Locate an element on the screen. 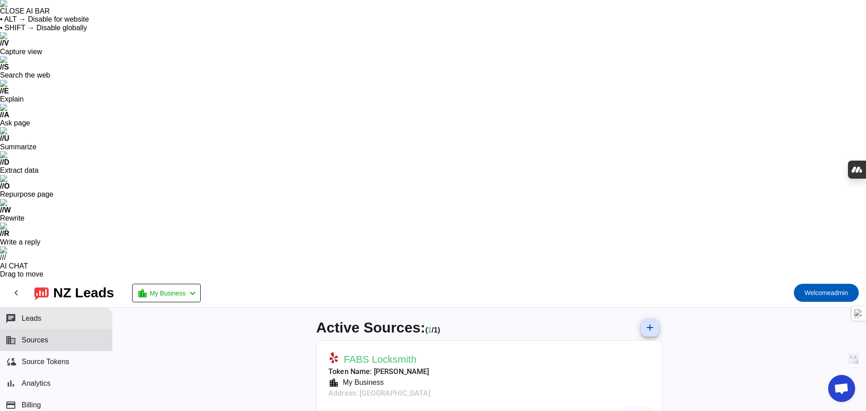 The image size is (866, 411). span: FABS Locksmith is located at coordinates (380, 359).